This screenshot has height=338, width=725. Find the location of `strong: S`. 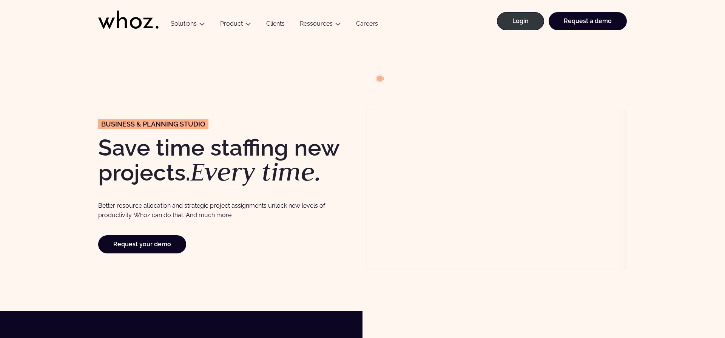

strong: S is located at coordinates (105, 148).